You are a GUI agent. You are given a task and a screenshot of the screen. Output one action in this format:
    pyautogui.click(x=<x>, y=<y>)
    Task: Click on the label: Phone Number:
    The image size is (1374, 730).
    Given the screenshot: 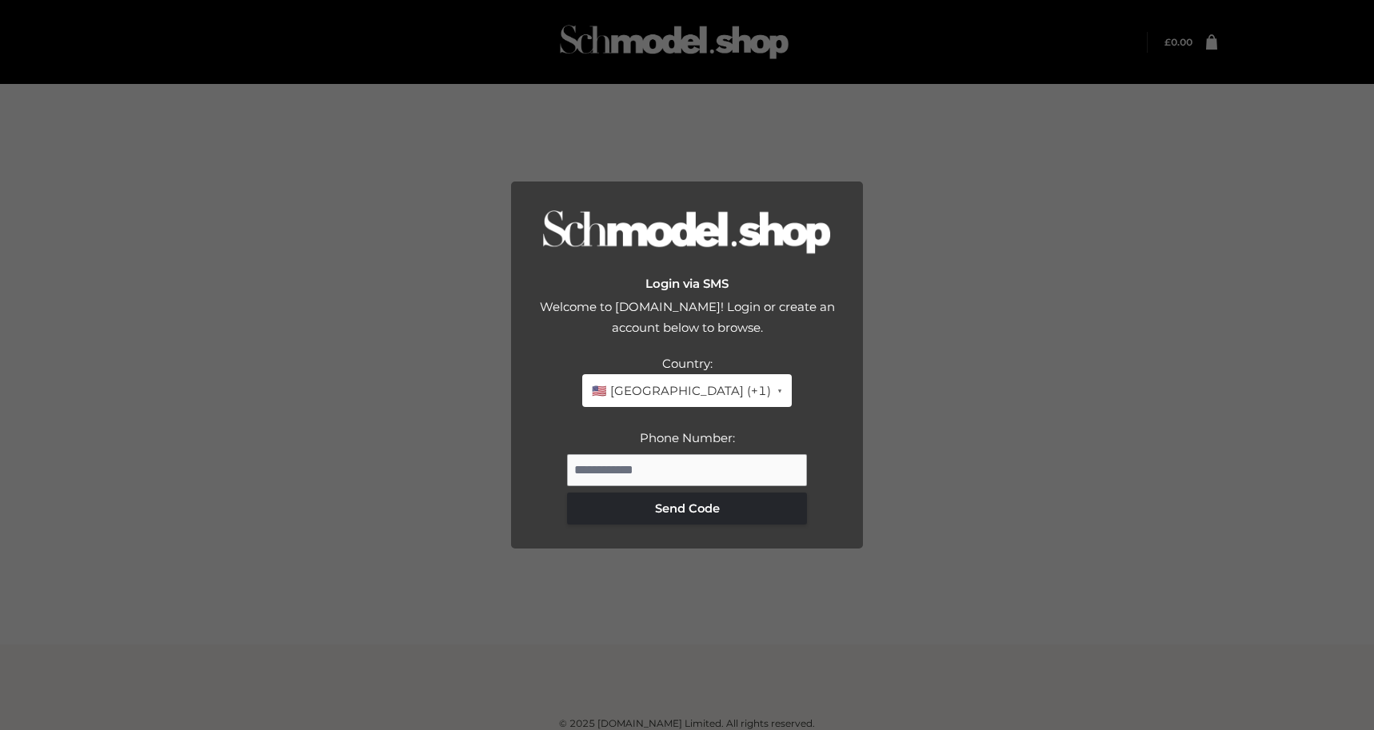 What is the action you would take?
    pyautogui.click(x=687, y=437)
    